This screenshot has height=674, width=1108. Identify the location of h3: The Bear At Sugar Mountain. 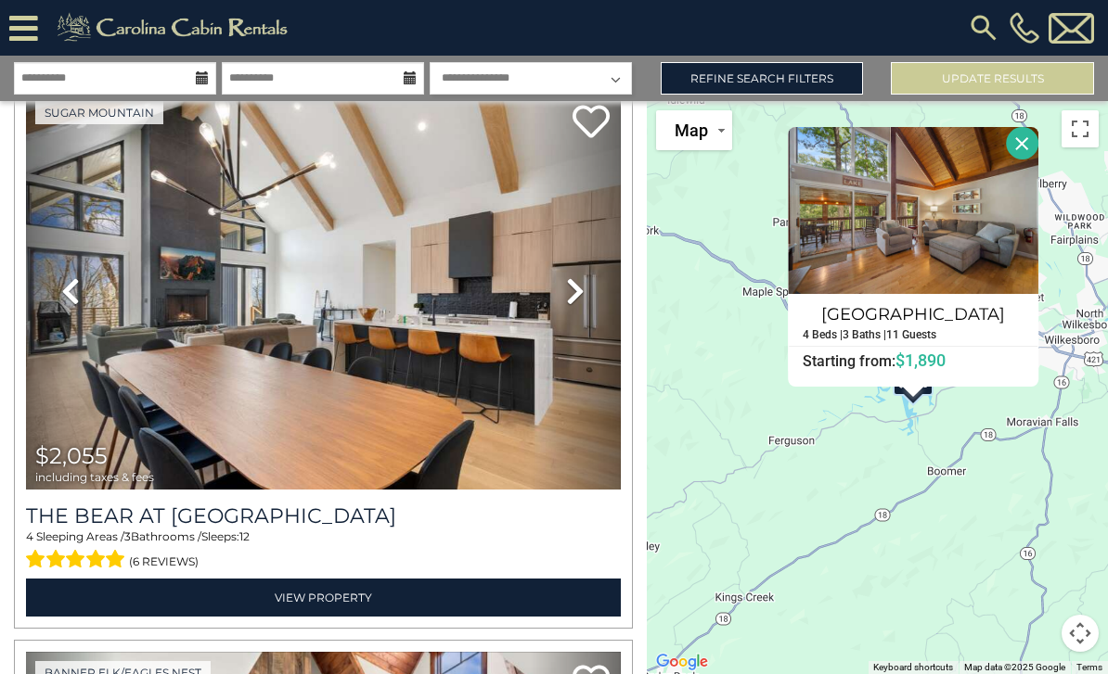
(323, 516).